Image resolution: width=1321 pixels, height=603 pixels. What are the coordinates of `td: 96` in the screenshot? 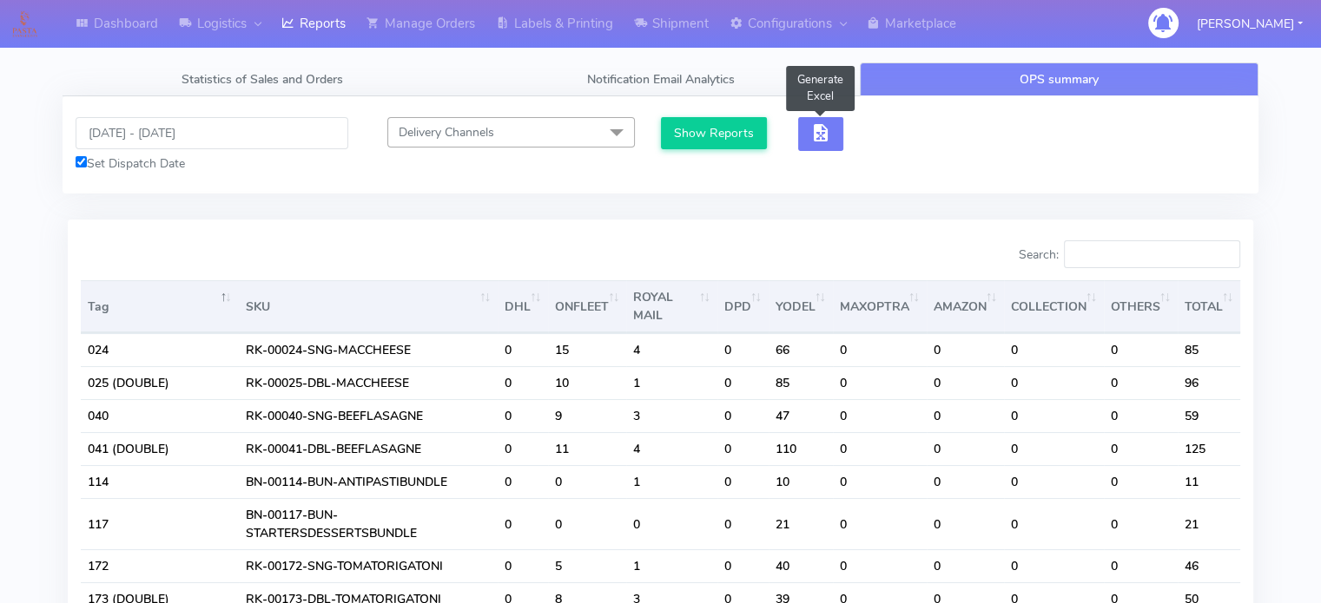 It's located at (1209, 383).